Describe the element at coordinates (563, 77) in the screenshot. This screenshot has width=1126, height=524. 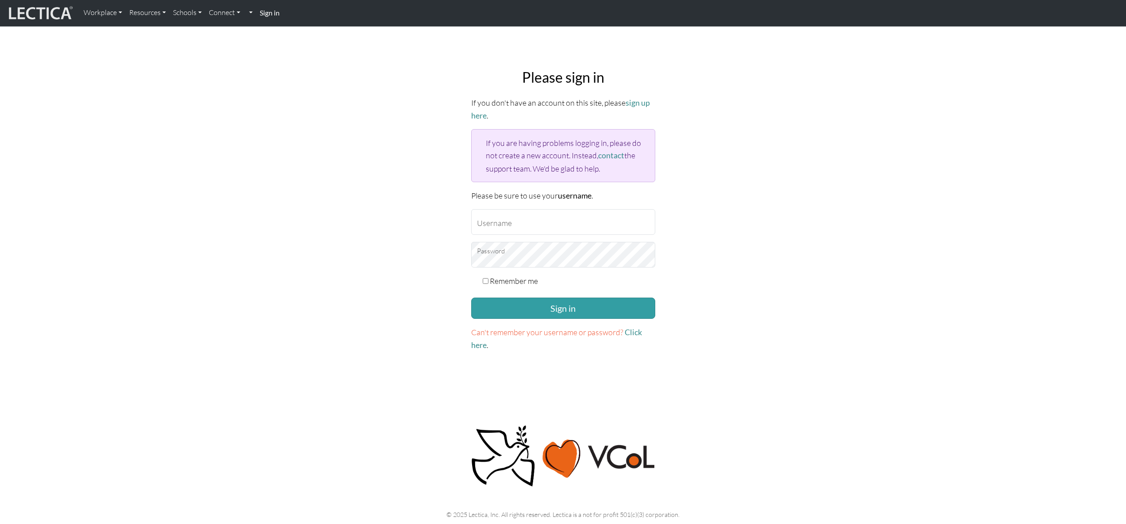
I see `h2: Please sign in` at that location.